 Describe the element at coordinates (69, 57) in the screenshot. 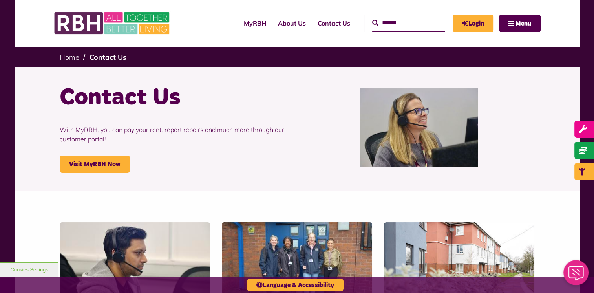

I see `a: Home` at that location.